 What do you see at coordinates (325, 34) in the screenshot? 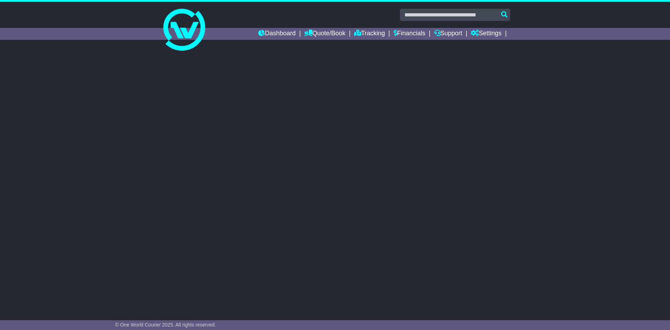
I see `a: Quote/Book` at bounding box center [325, 34].